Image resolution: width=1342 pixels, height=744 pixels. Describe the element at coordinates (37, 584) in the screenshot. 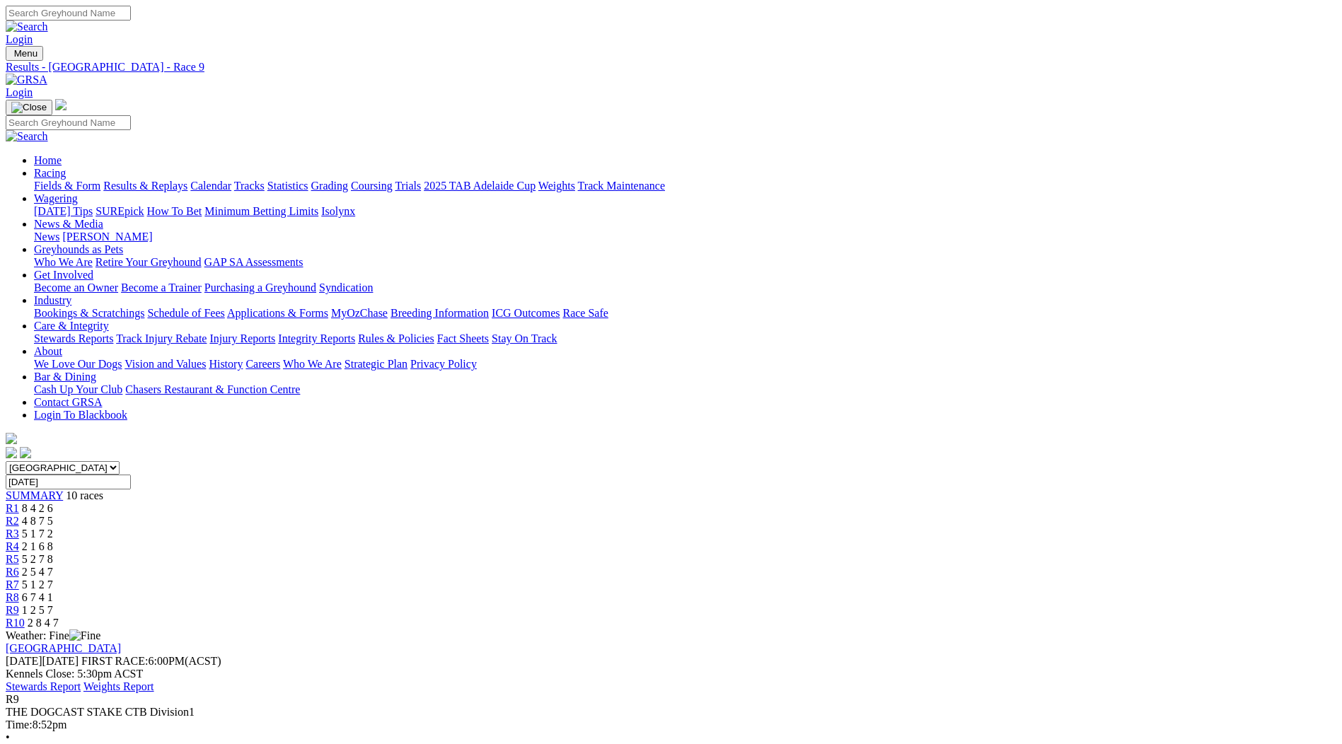

I see `span: 5 1 2 7` at that location.